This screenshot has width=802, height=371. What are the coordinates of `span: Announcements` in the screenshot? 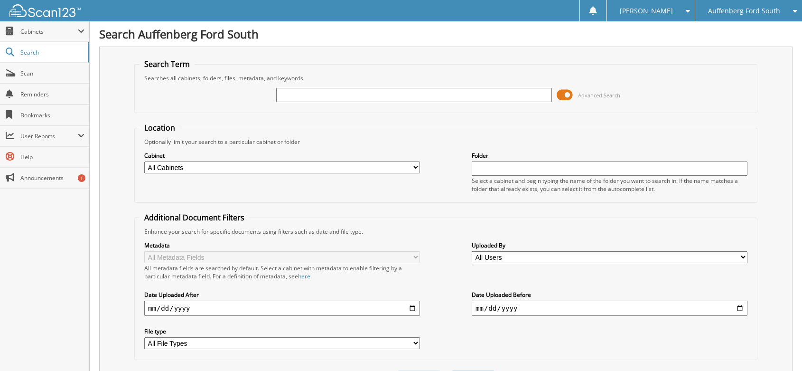 It's located at (52, 177).